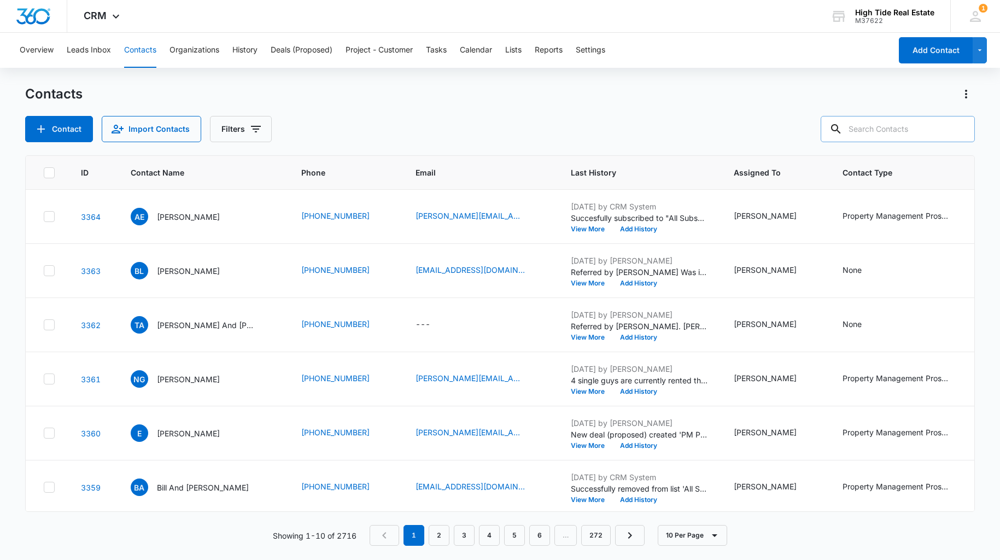  What do you see at coordinates (540, 535) in the screenshot?
I see `a: Page 6` at bounding box center [540, 535].